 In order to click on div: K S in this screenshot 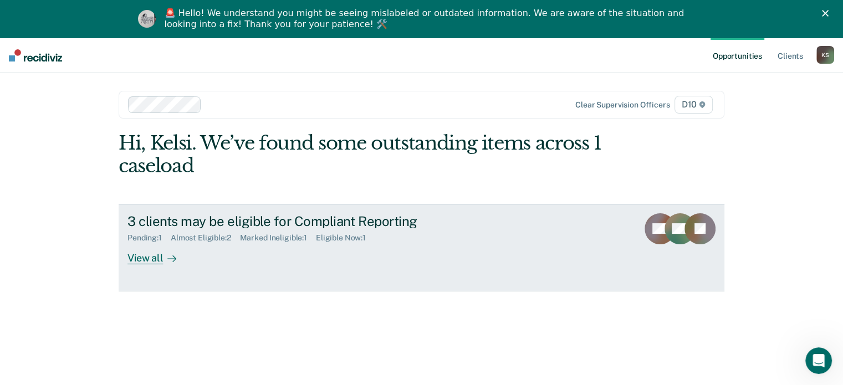, I will do `click(825, 55)`.